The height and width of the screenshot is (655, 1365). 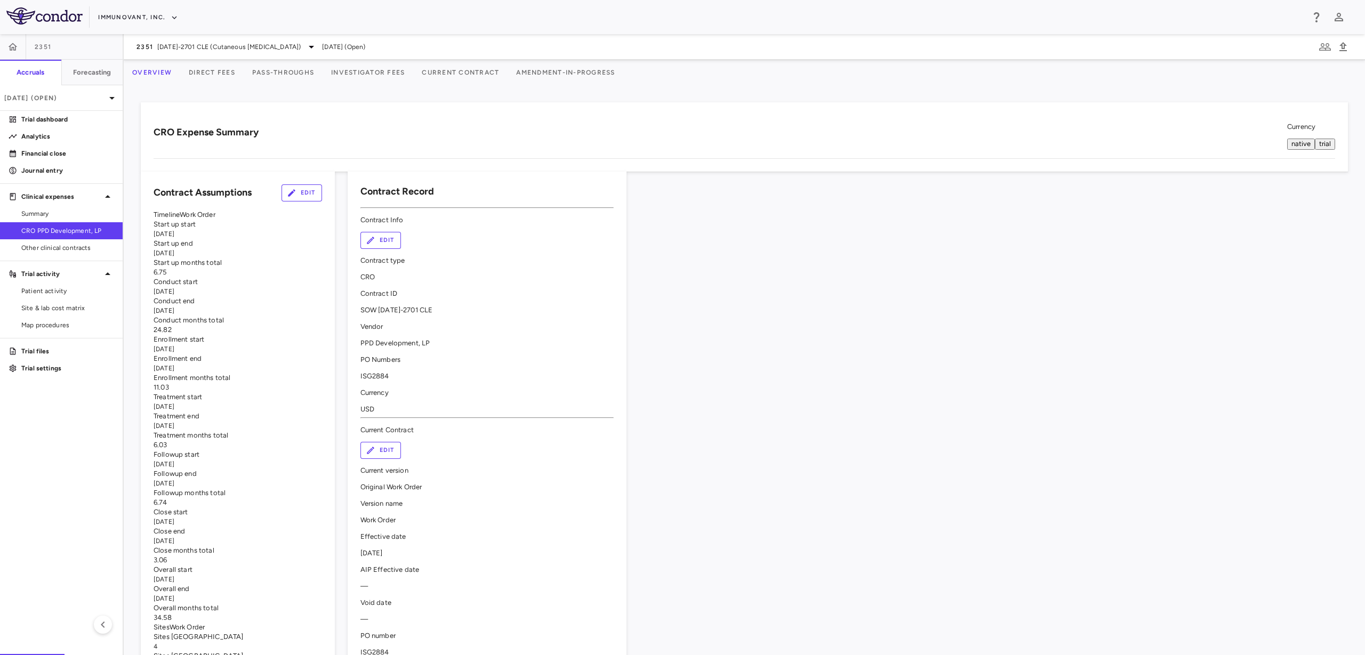 I want to click on p: Journal entry, so click(x=68, y=171).